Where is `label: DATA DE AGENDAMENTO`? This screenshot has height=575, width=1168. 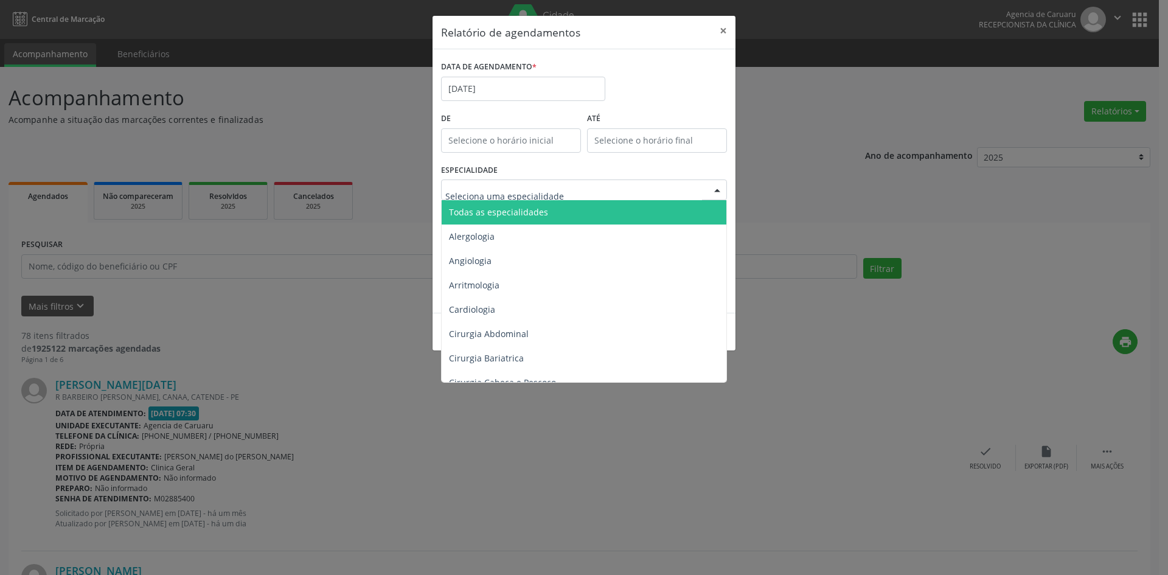
label: DATA DE AGENDAMENTO is located at coordinates (488, 67).